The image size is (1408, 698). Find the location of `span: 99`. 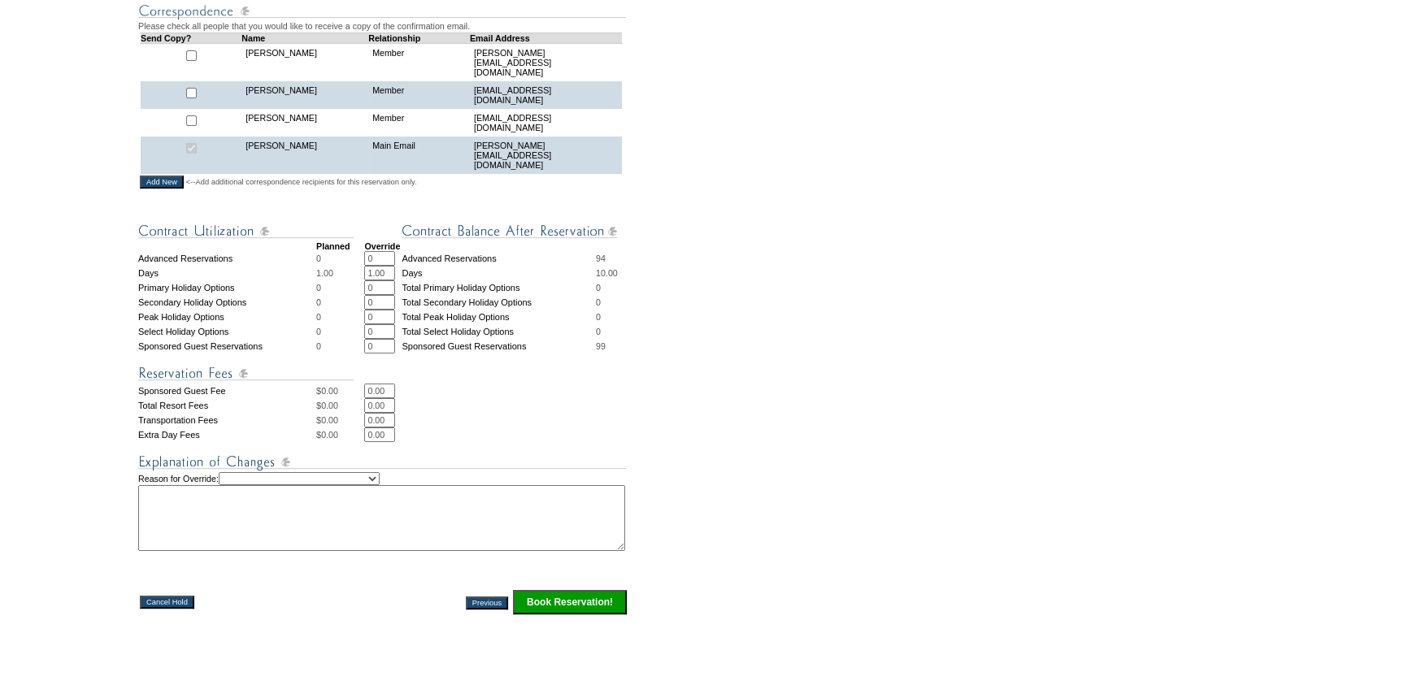

span: 99 is located at coordinates (601, 346).